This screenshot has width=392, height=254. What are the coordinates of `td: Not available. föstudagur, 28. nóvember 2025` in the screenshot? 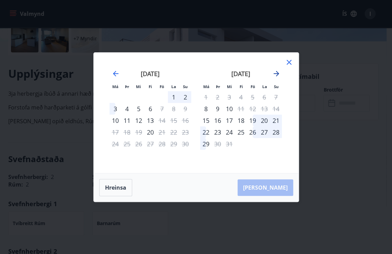 It's located at (162, 144).